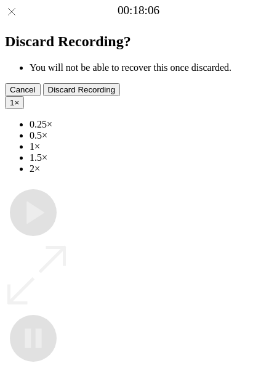 Image resolution: width=277 pixels, height=371 pixels. What do you see at coordinates (151, 158) in the screenshot?
I see `li: 1.5×` at bounding box center [151, 158].